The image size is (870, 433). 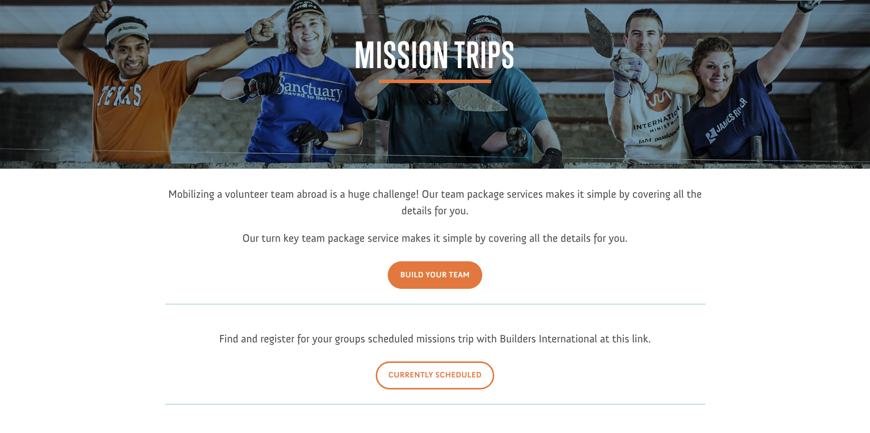 What do you see at coordinates (164, 29) in the screenshot?
I see `button: Donate` at bounding box center [164, 29].